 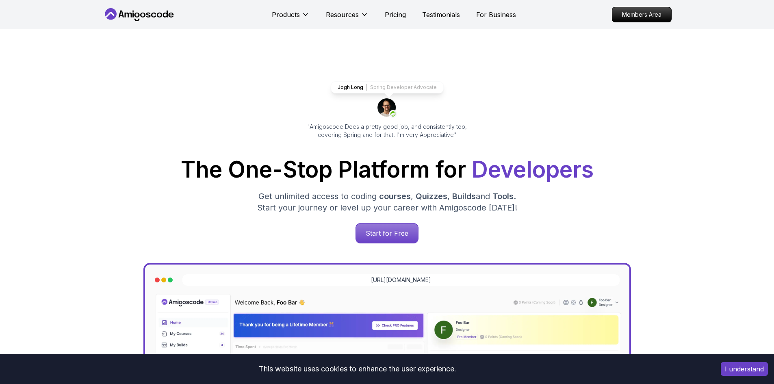 I want to click on span: Quizzes, so click(x=431, y=196).